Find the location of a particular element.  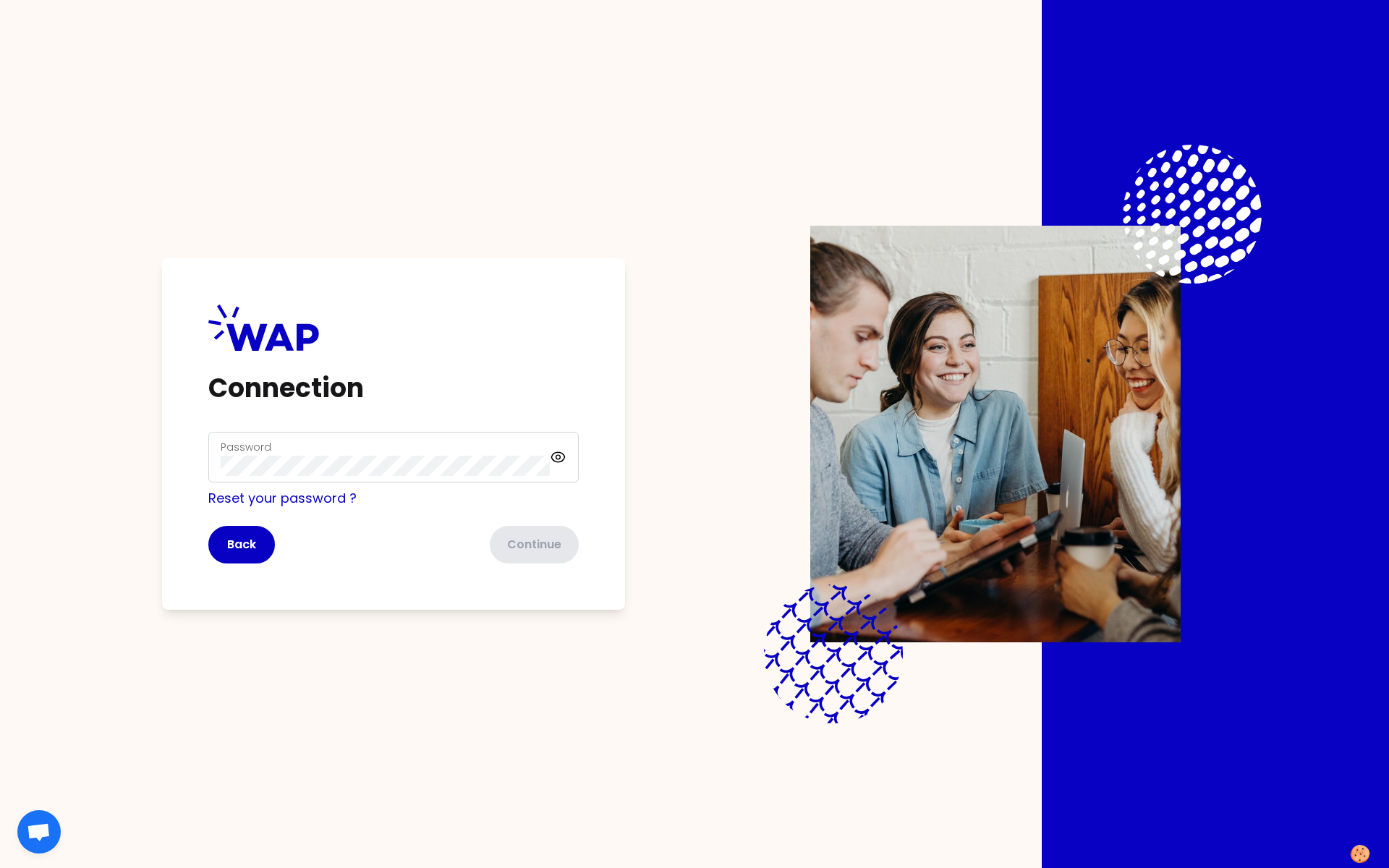

button: Continue is located at coordinates (534, 545).